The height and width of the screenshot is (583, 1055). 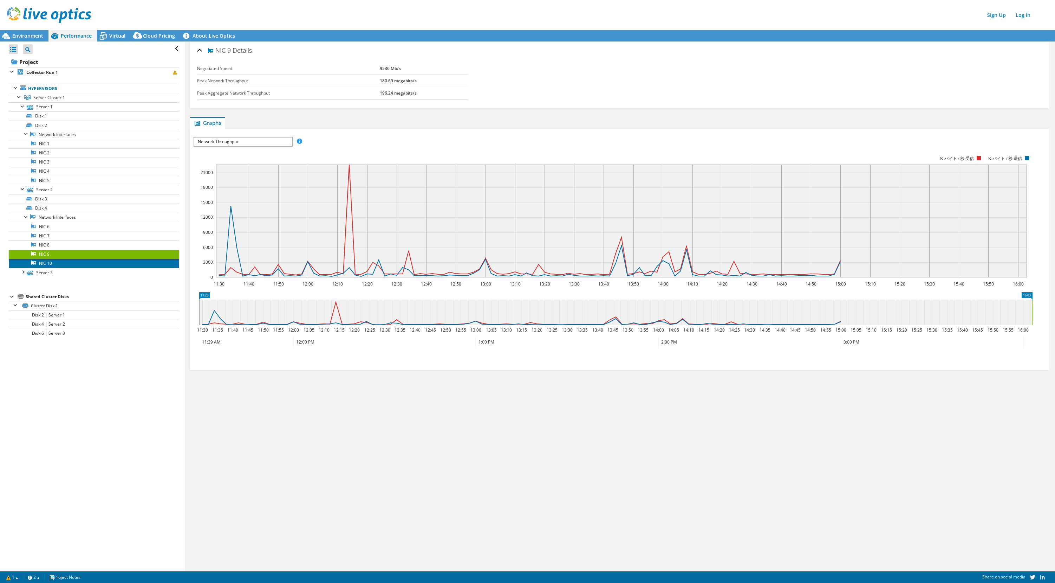 I want to click on a: Server 3, so click(x=94, y=272).